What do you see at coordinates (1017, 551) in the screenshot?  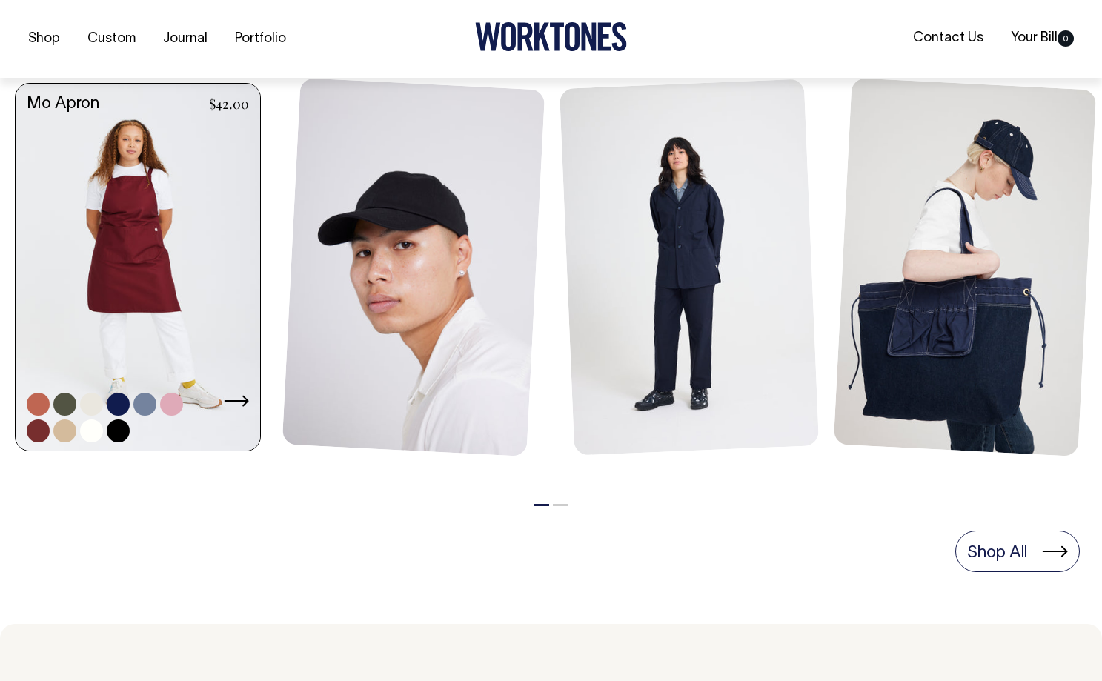 I see `a: Shop All` at bounding box center [1017, 551].